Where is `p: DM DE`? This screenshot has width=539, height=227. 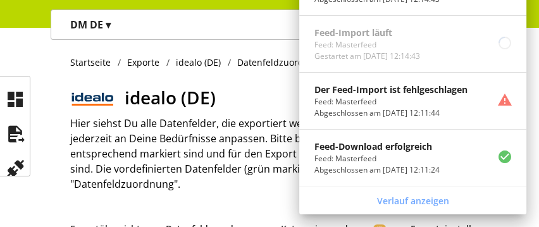
p: DM DE is located at coordinates (90, 25).